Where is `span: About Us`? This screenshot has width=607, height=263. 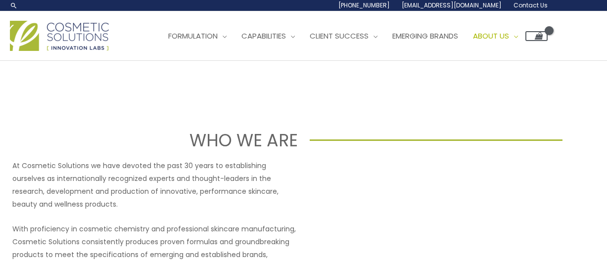 span: About Us is located at coordinates (491, 36).